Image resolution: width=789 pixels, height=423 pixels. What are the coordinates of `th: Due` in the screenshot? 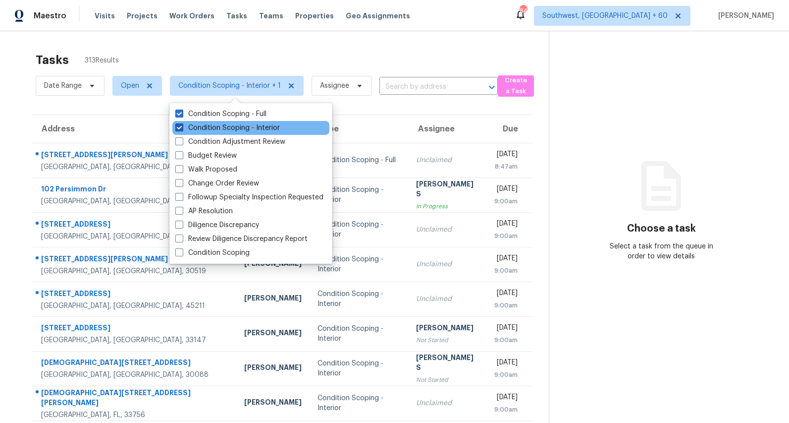 It's located at (510, 129).